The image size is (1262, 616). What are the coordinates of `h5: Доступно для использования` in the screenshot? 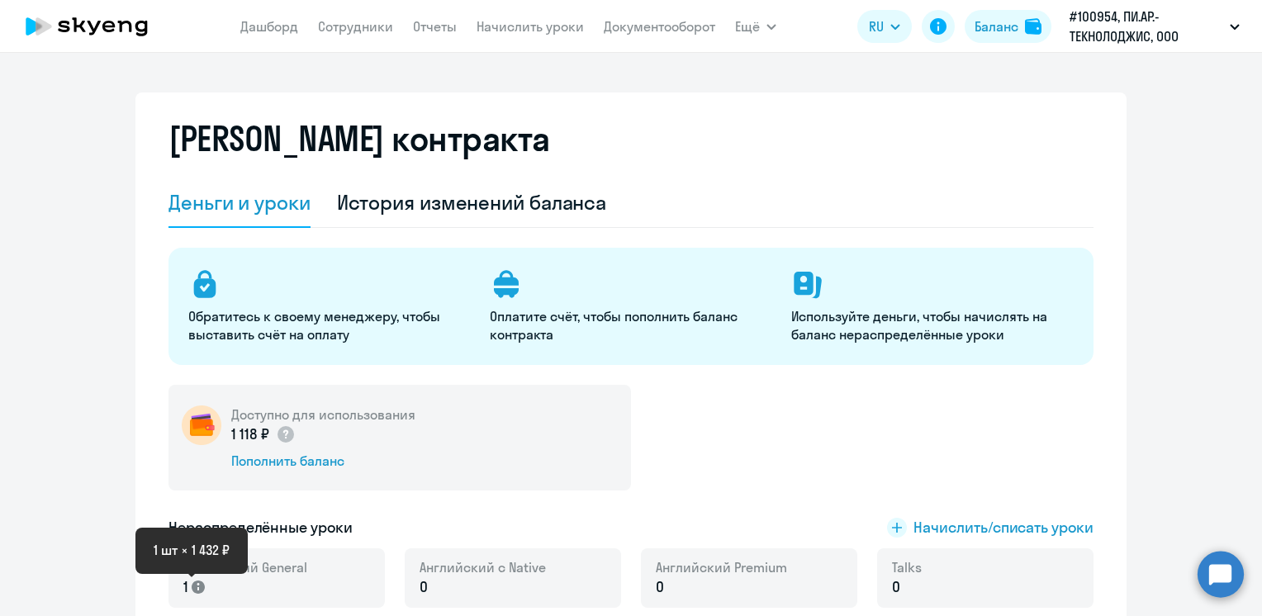 It's located at (323, 415).